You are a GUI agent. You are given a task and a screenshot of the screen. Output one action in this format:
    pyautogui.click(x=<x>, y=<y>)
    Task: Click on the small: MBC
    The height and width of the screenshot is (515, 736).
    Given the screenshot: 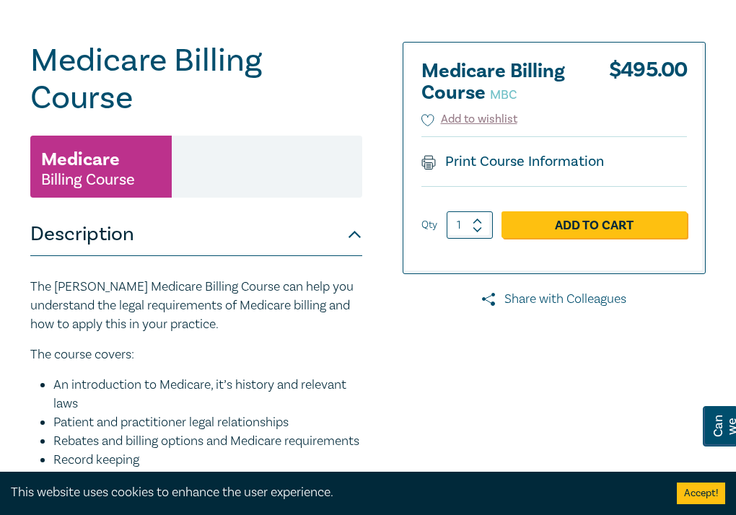 What is the action you would take?
    pyautogui.click(x=503, y=95)
    